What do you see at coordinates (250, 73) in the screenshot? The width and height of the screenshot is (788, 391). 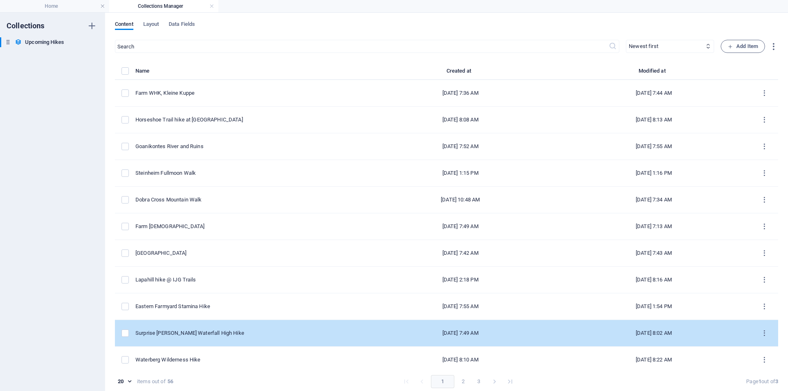 I see `th: Name` at bounding box center [250, 73].